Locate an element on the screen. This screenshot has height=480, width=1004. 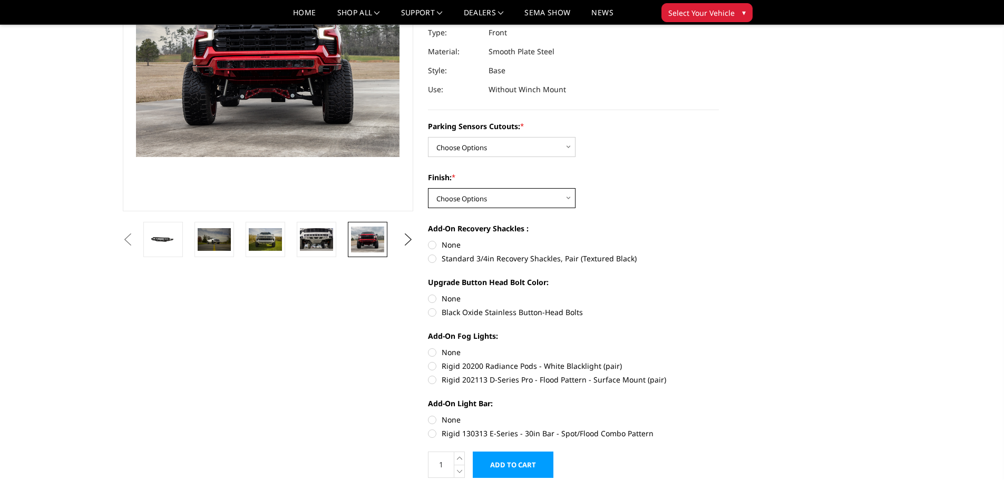
label: Finish: is located at coordinates (573, 177).